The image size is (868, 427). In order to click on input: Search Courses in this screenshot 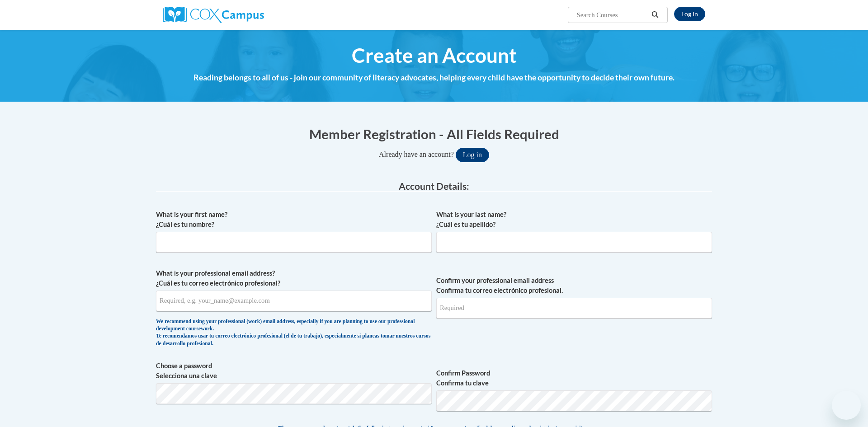, I will do `click(612, 15)`.